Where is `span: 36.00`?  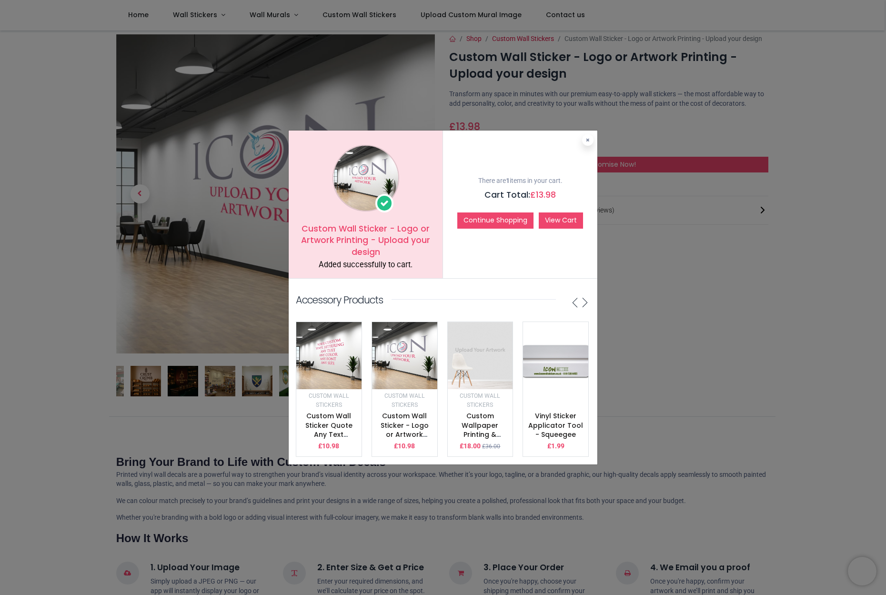 span: 36.00 is located at coordinates (492, 446).